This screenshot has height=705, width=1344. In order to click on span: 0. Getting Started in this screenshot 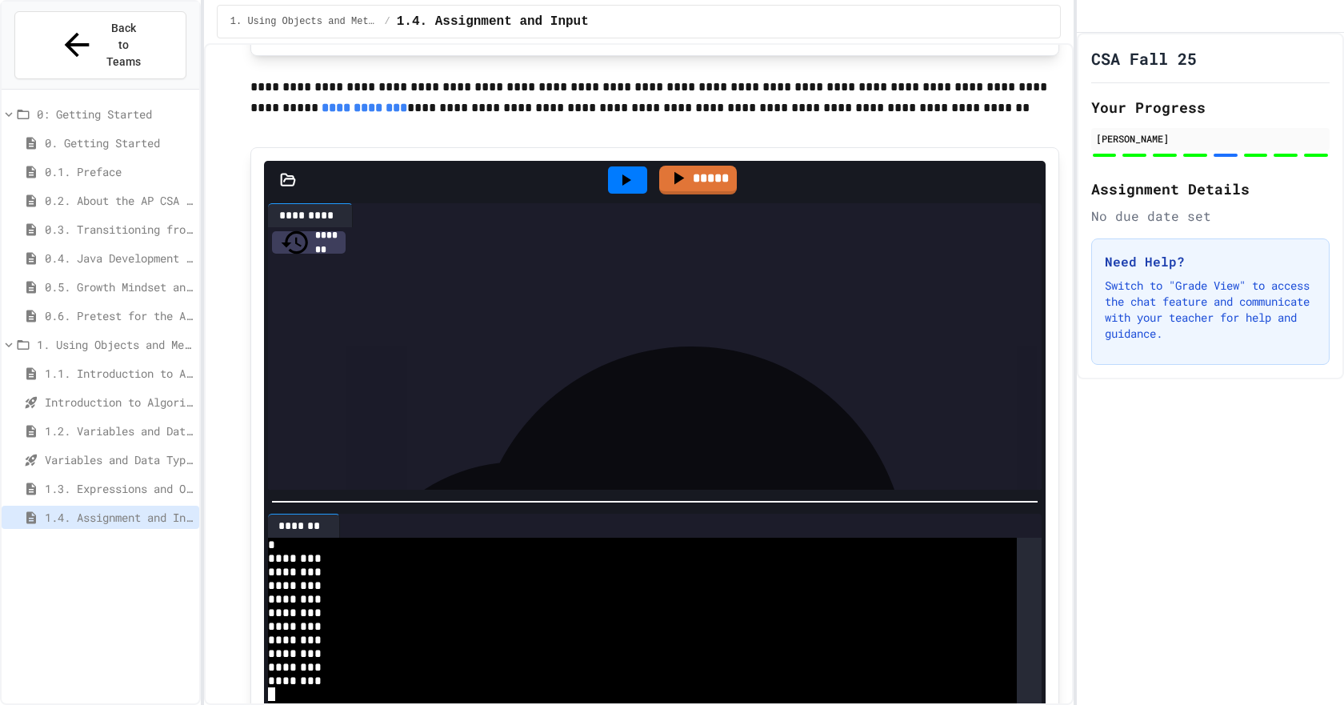, I will do `click(118, 142)`.